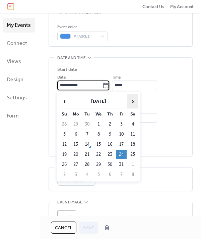 This screenshot has height=239, width=201. What do you see at coordinates (154, 6) in the screenshot?
I see `a: Contact Us` at bounding box center [154, 6].